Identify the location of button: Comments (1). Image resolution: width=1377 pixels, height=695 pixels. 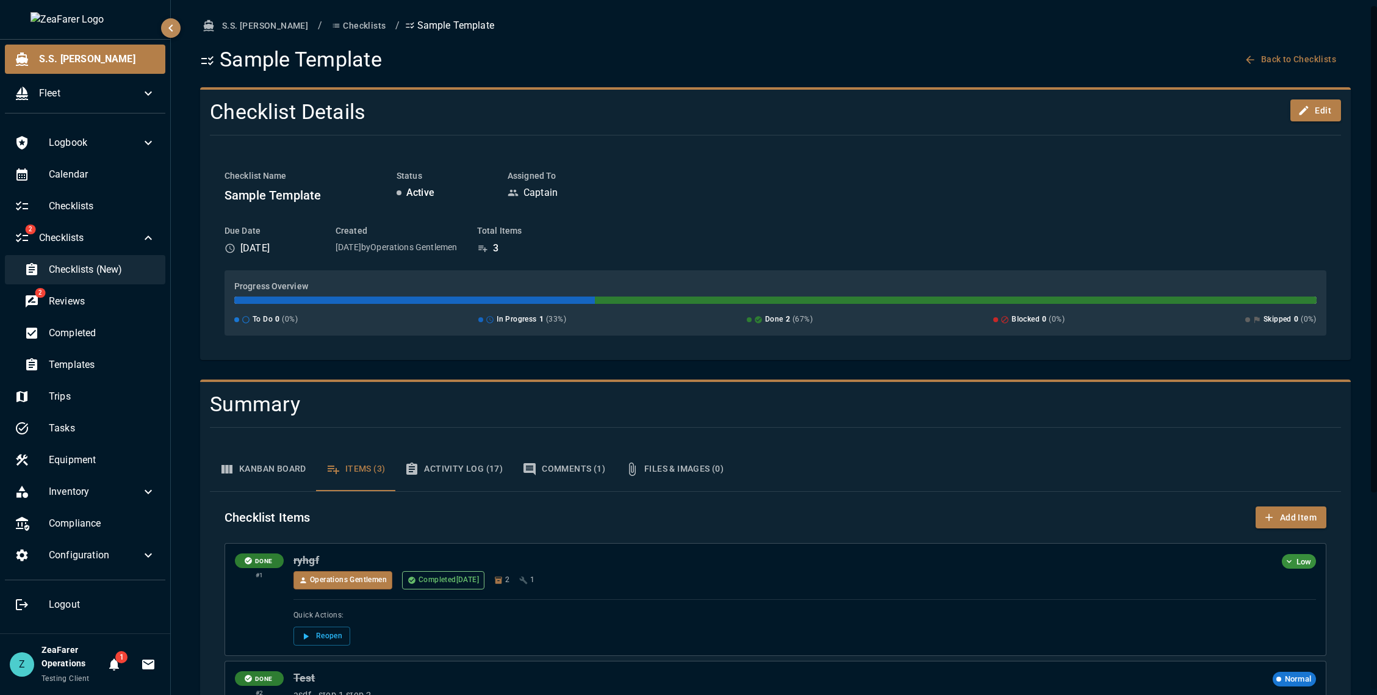
(564, 469).